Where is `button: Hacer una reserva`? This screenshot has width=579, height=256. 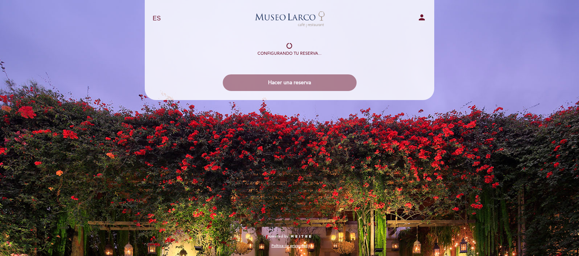 button: Hacer una reserva is located at coordinates (290, 83).